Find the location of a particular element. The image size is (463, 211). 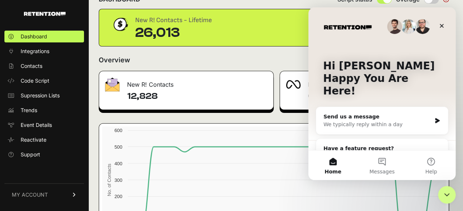

img: Retention.com is located at coordinates (45, 14).